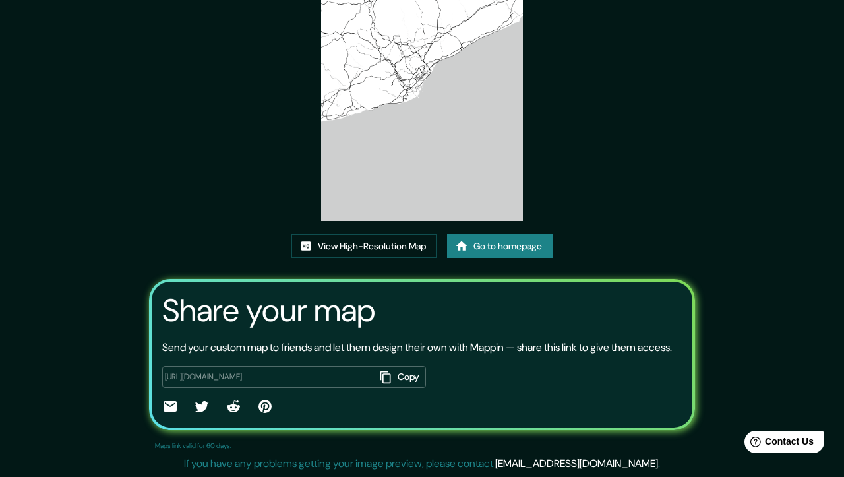  Describe the element at coordinates (63, 16) in the screenshot. I see `span: Contact Us` at that location.